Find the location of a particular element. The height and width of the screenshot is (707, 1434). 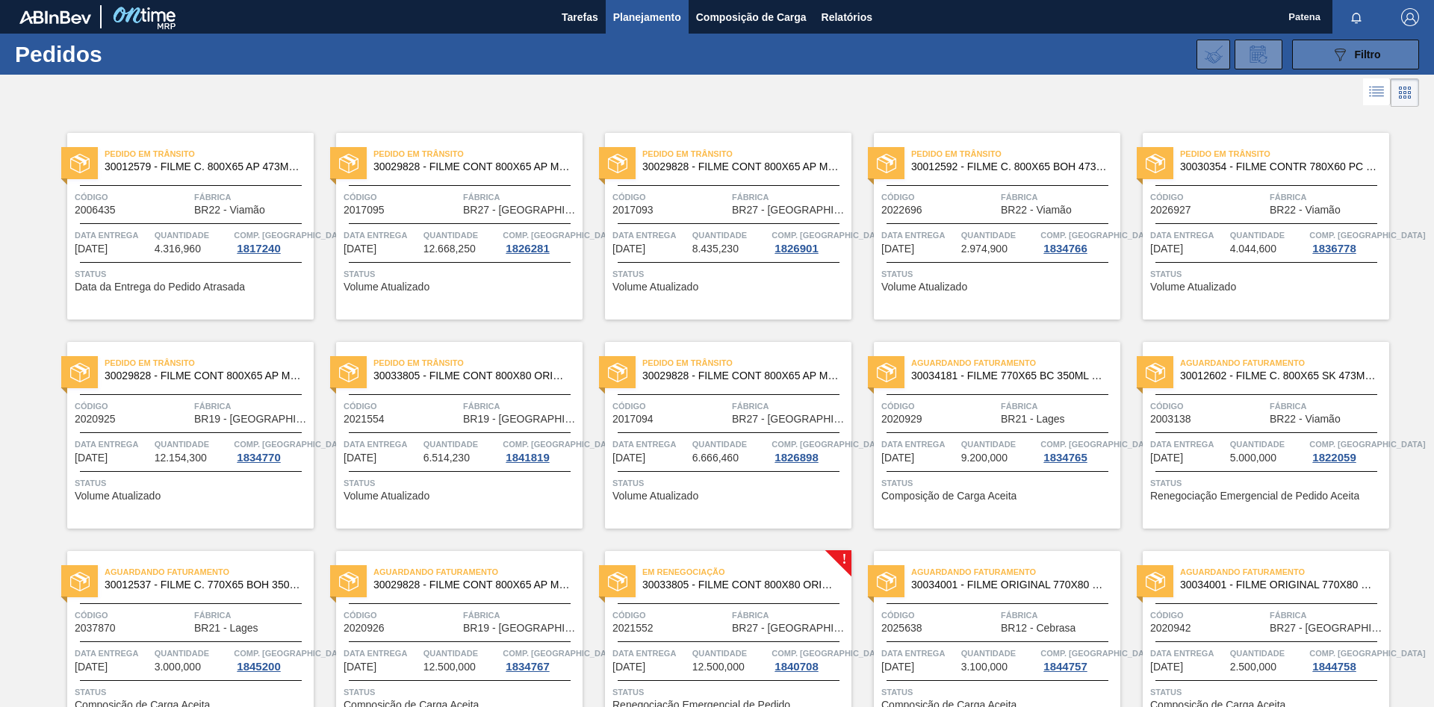

div: 1834765 is located at coordinates (1065, 458).